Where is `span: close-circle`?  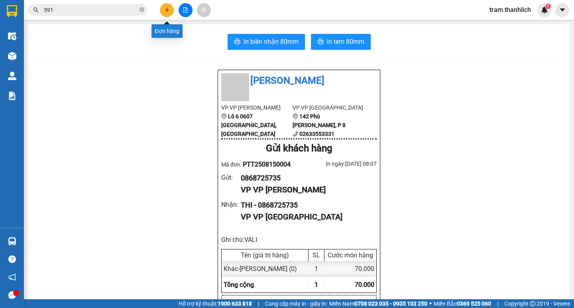 span: close-circle is located at coordinates (142, 10).